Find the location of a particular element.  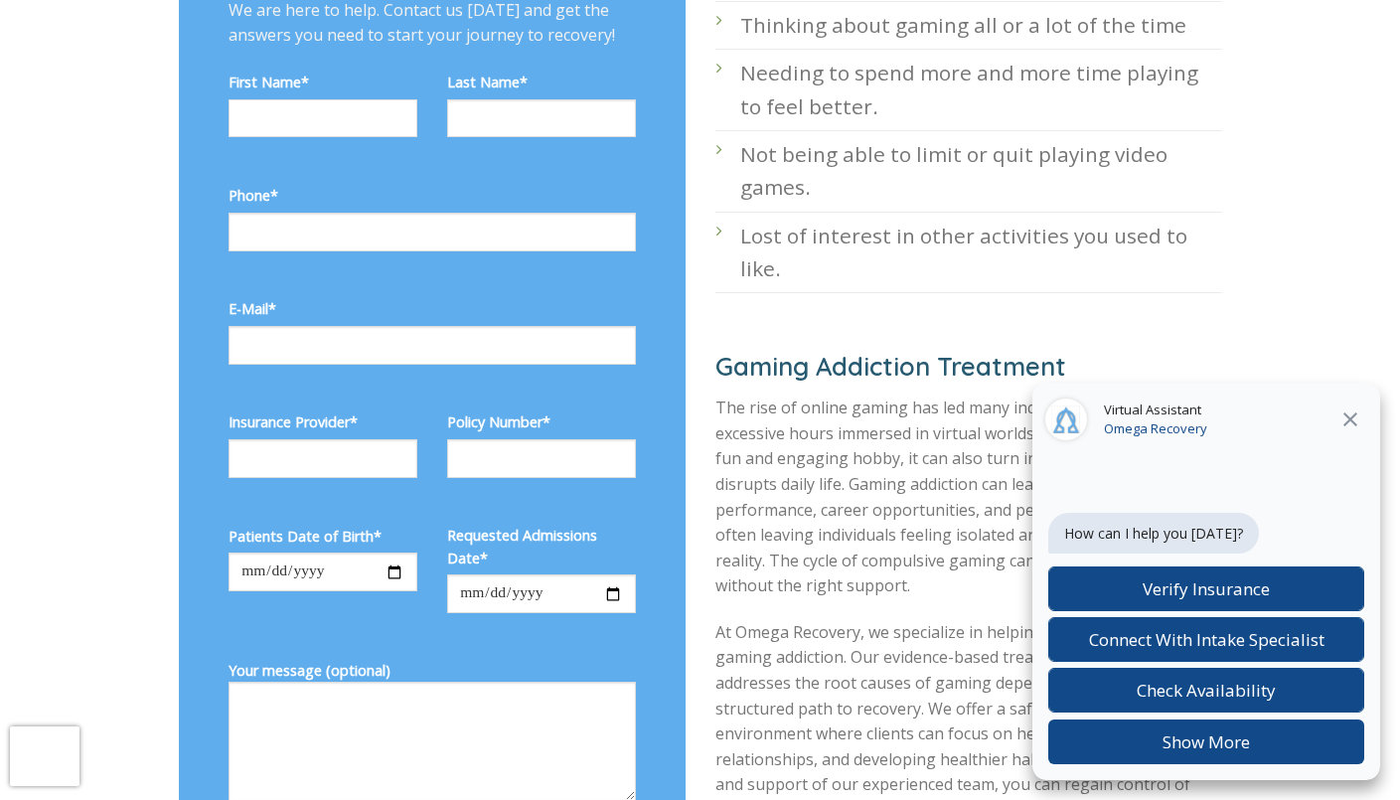

li: Needing to spend more and more time playing to feel better. is located at coordinates (969, 90).